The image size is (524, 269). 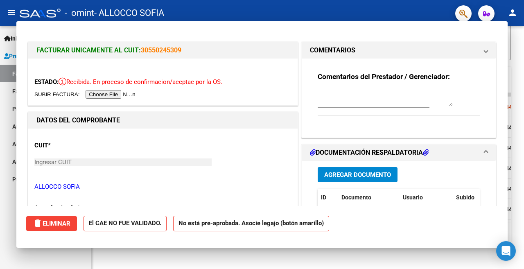 I want to click on strong: El CAE NO FUE VALIDADO., so click(x=125, y=224).